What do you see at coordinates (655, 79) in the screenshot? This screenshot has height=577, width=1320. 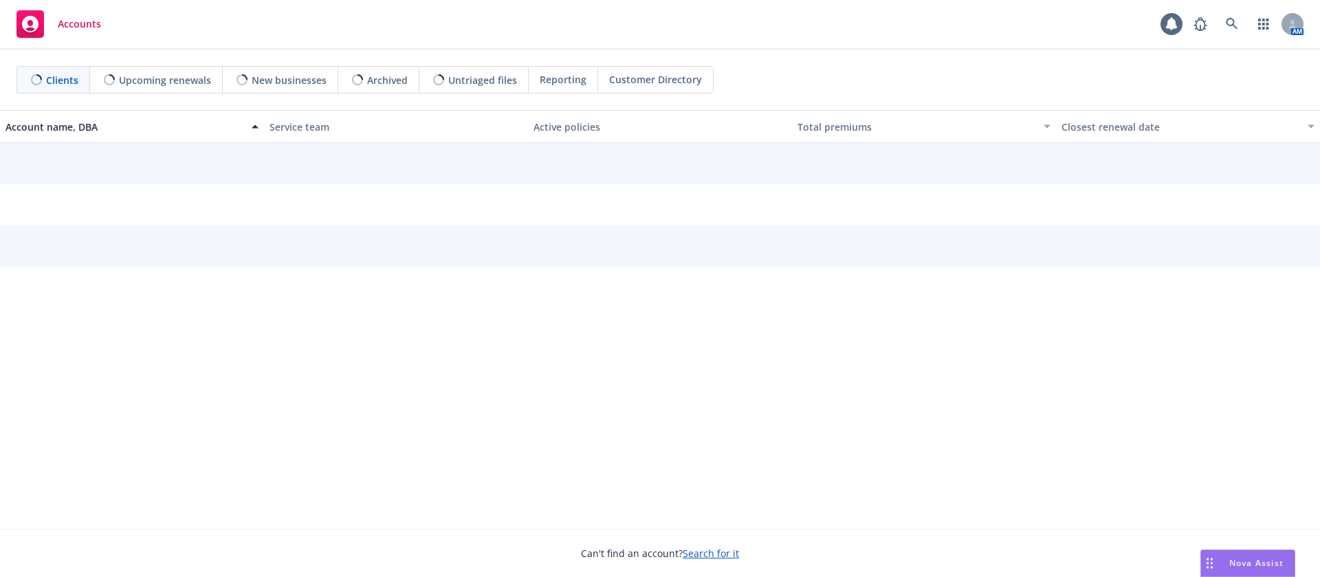 I see `span: Customer Directory` at bounding box center [655, 79].